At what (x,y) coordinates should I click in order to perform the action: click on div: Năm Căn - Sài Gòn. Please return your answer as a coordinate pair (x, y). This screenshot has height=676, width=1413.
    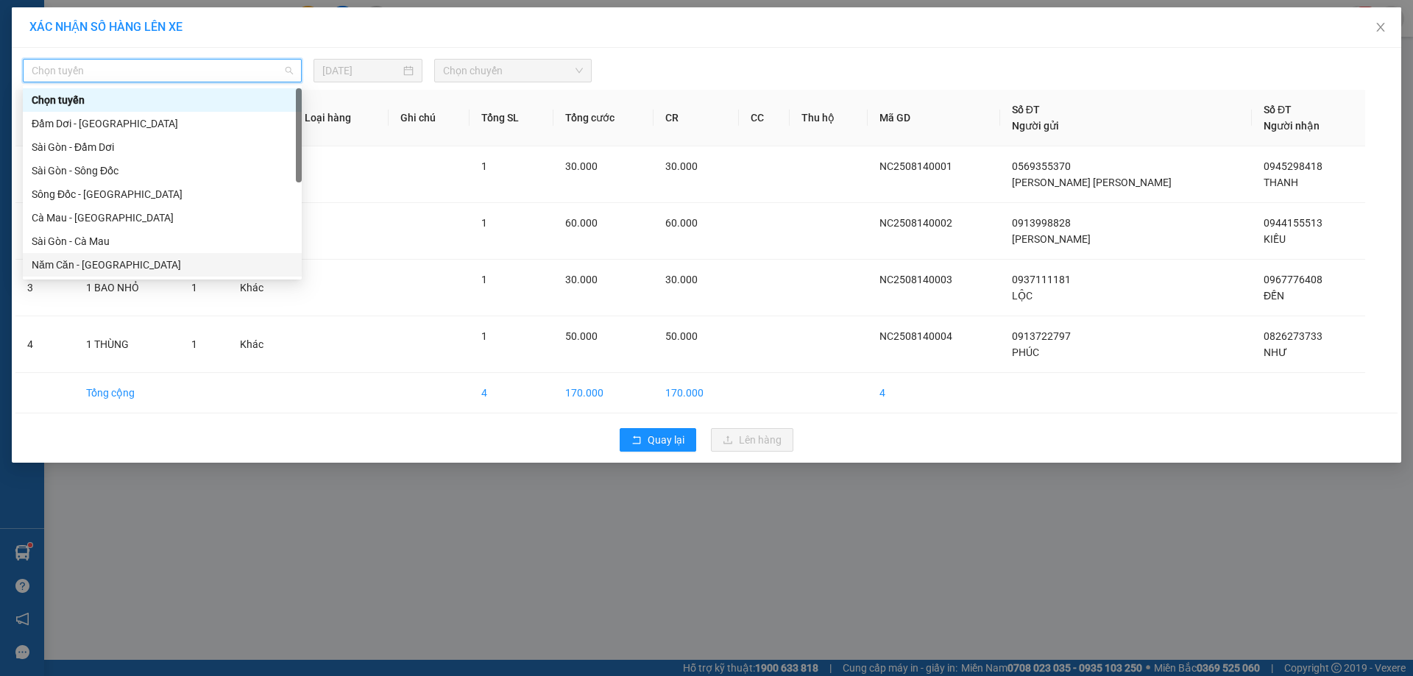
    Looking at the image, I should click on (162, 265).